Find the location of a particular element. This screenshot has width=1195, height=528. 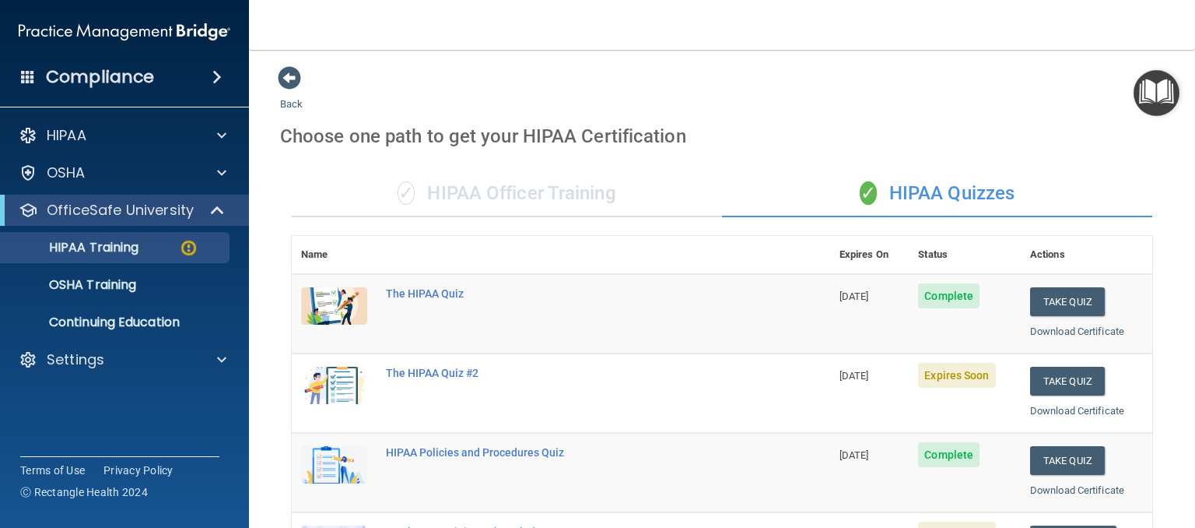

a: HIPAA is located at coordinates (122, 135).